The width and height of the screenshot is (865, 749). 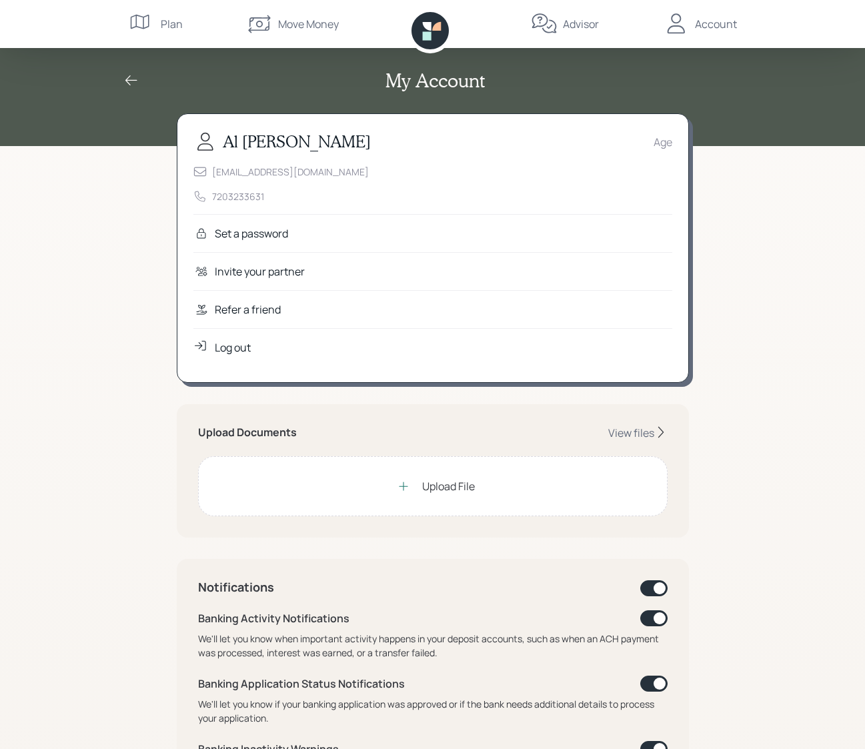 I want to click on div: Move Money, so click(x=308, y=24).